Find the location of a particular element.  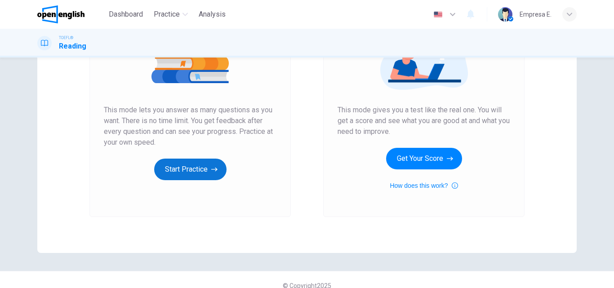

div: Empresa E. is located at coordinates (535, 14).